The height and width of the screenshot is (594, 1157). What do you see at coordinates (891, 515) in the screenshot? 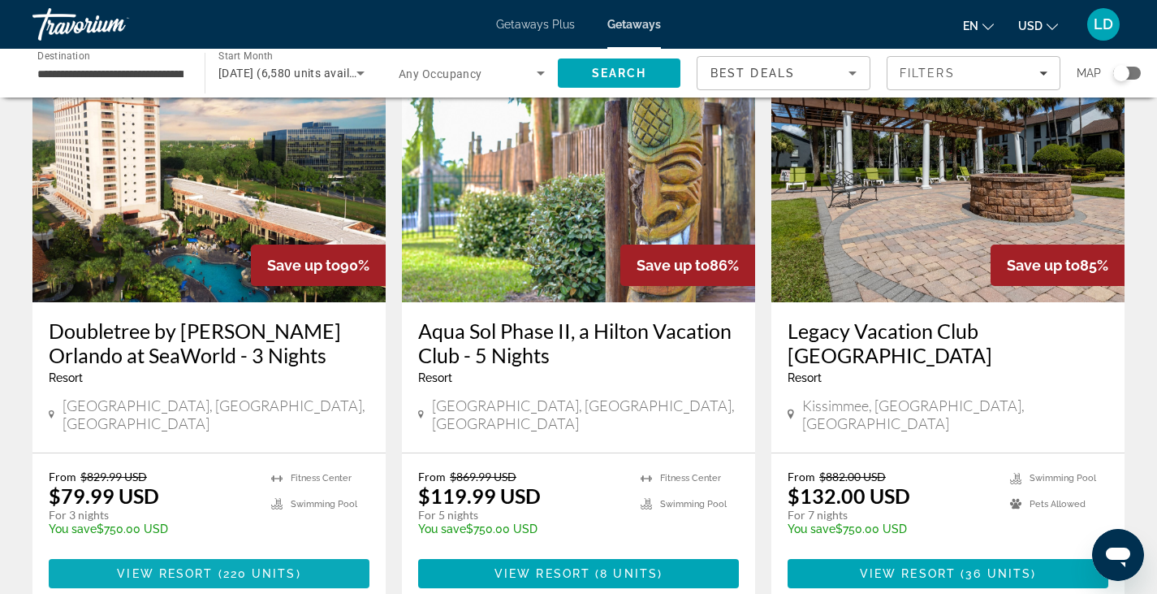
I see `p: For 7 nights` at bounding box center [891, 515].